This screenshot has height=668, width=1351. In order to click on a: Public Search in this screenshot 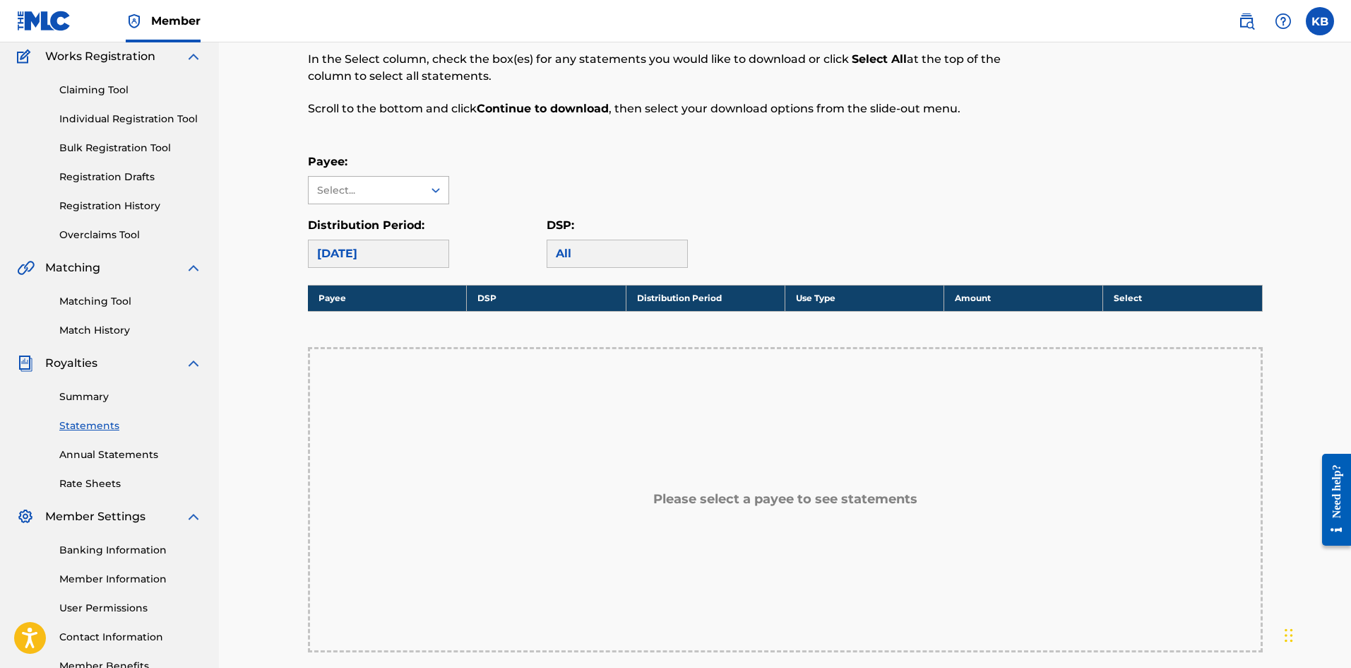, I will do `click(1247, 21)`.